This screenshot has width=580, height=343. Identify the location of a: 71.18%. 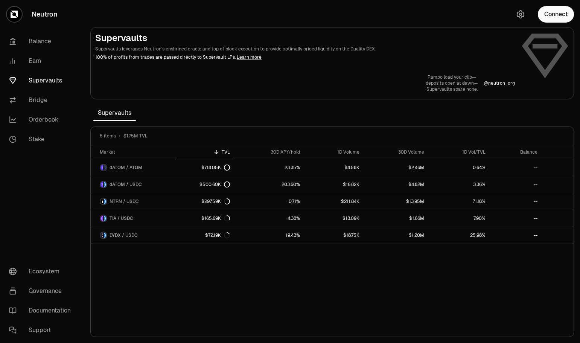
(459, 201).